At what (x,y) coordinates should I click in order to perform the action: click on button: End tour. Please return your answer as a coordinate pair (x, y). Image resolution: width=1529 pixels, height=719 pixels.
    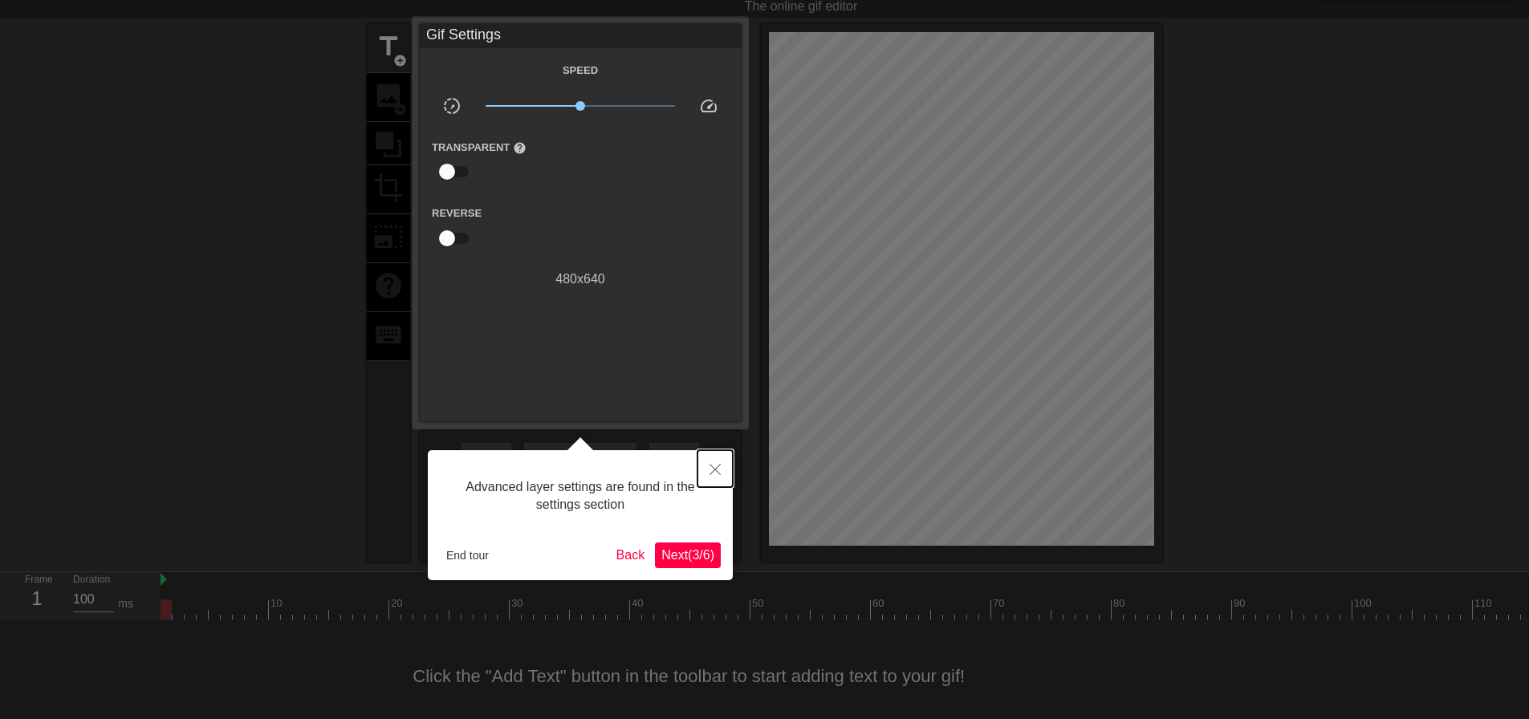
    Looking at the image, I should click on (467, 556).